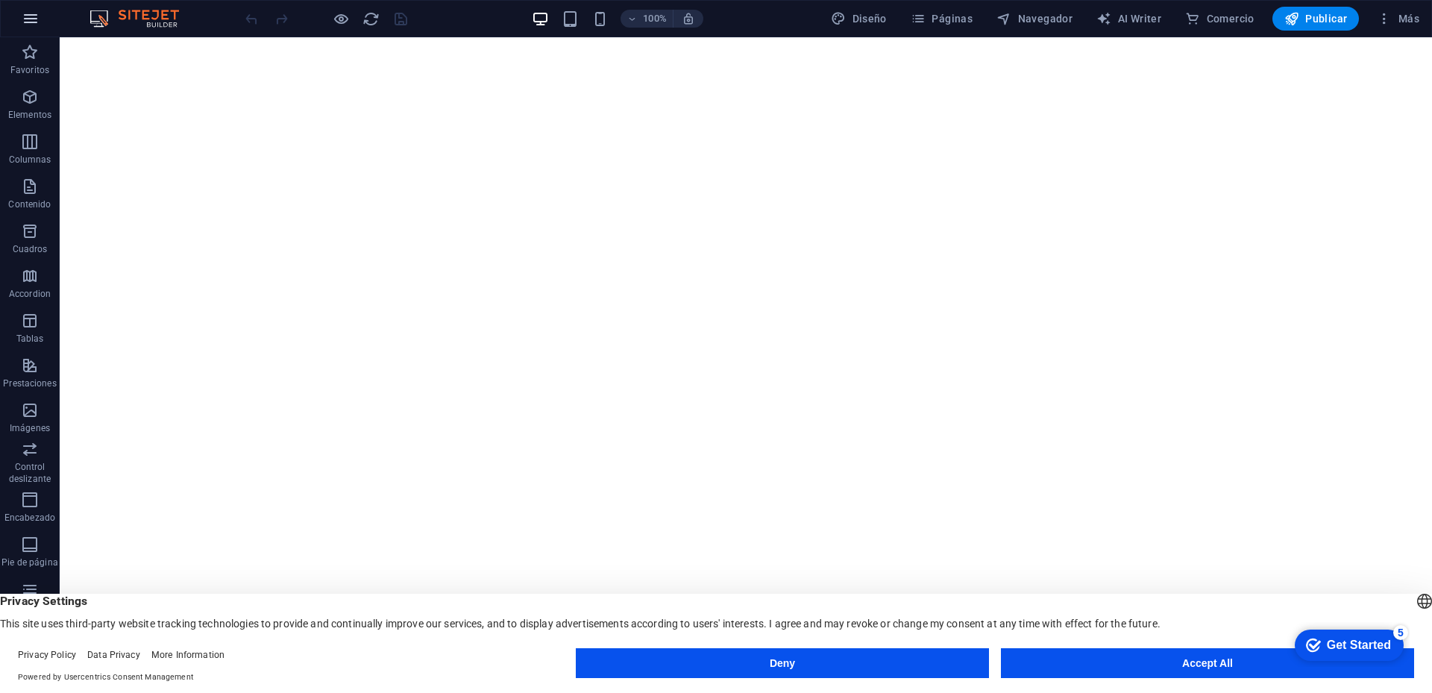 Image resolution: width=1432 pixels, height=693 pixels. What do you see at coordinates (76, 23) in the screenshot?
I see `div: Get Started` at bounding box center [76, 23].